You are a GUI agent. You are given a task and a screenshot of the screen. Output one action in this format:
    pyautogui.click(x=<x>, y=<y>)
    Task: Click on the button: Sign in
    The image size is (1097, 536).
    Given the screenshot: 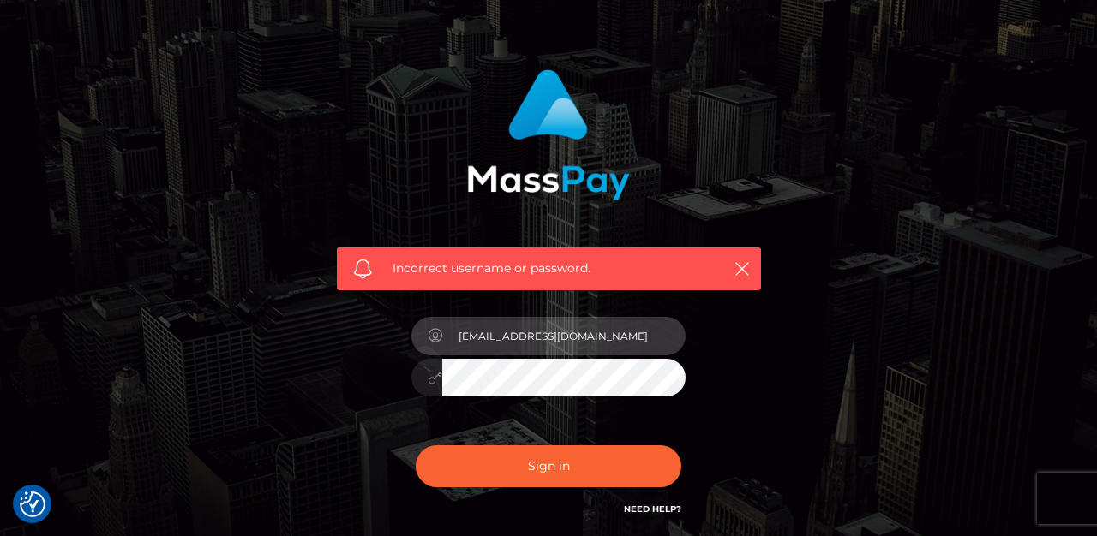 What is the action you would take?
    pyautogui.click(x=548, y=466)
    